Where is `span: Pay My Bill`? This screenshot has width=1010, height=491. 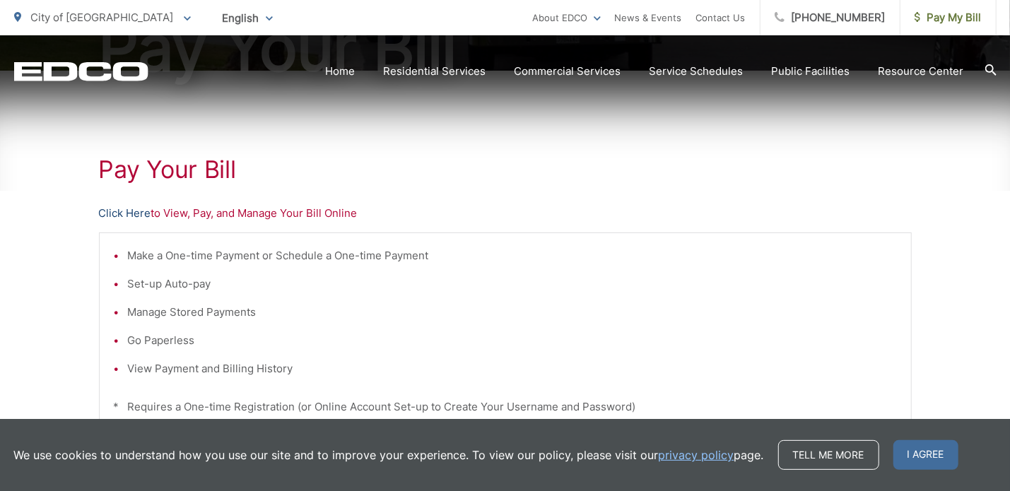 span: Pay My Bill is located at coordinates (948, 18).